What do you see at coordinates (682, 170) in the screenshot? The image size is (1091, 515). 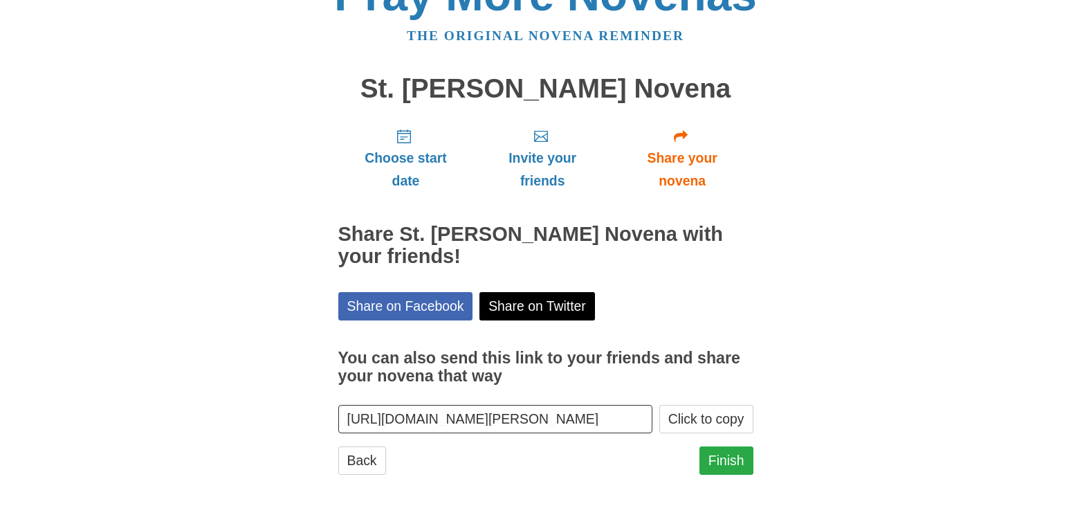 I see `span: Share your novena` at bounding box center [682, 170].